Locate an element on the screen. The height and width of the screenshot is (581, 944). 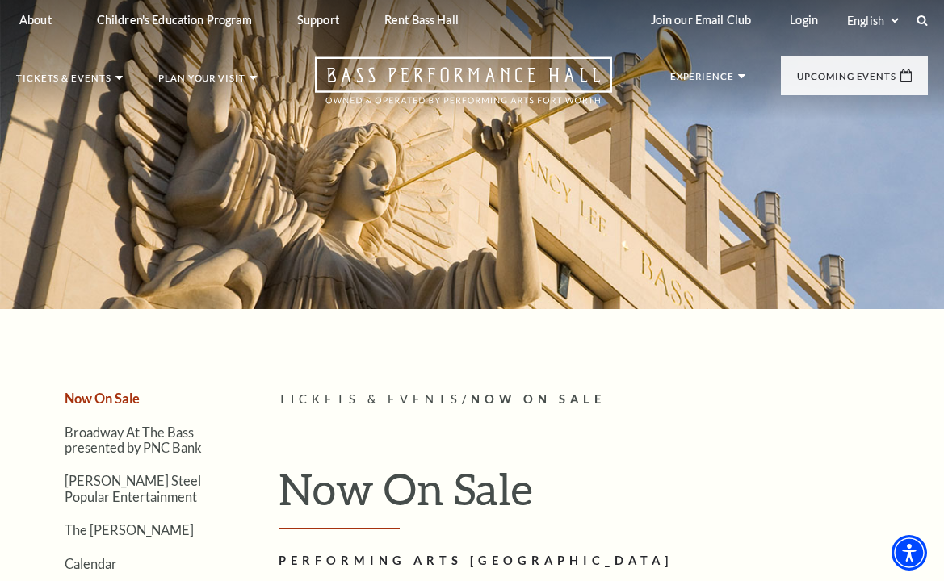
div: Accessibility Menu is located at coordinates (909, 553).